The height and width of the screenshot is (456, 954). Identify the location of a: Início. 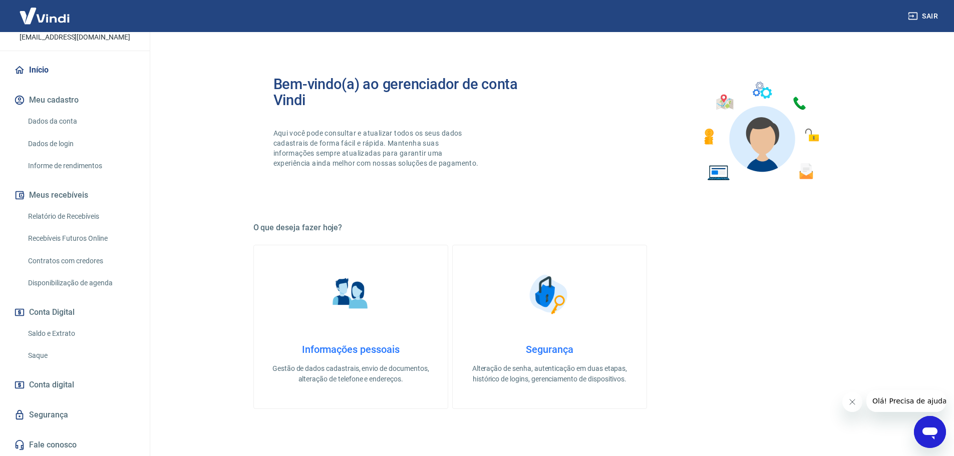
(75, 70).